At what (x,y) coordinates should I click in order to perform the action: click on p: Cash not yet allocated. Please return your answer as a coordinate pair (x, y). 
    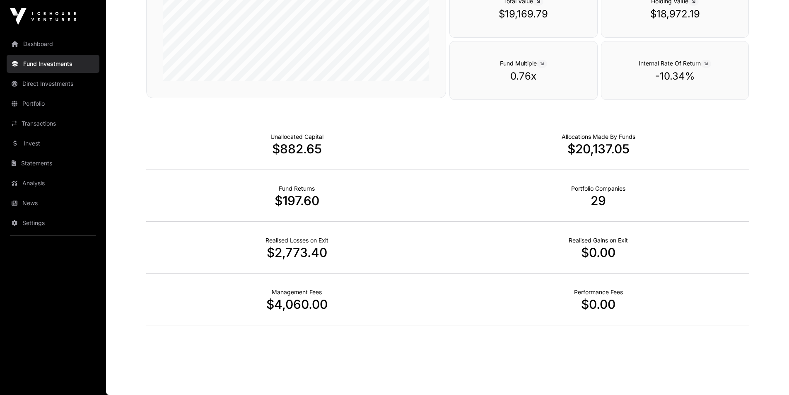
    Looking at the image, I should click on (297, 137).